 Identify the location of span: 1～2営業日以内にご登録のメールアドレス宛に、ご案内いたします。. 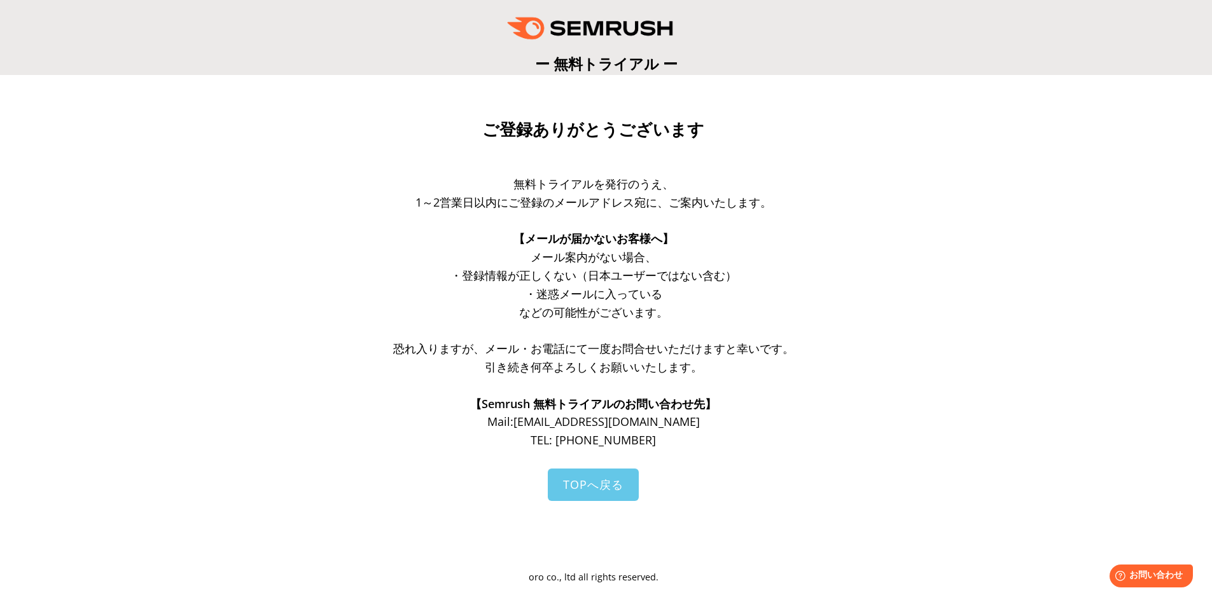
(593, 202).